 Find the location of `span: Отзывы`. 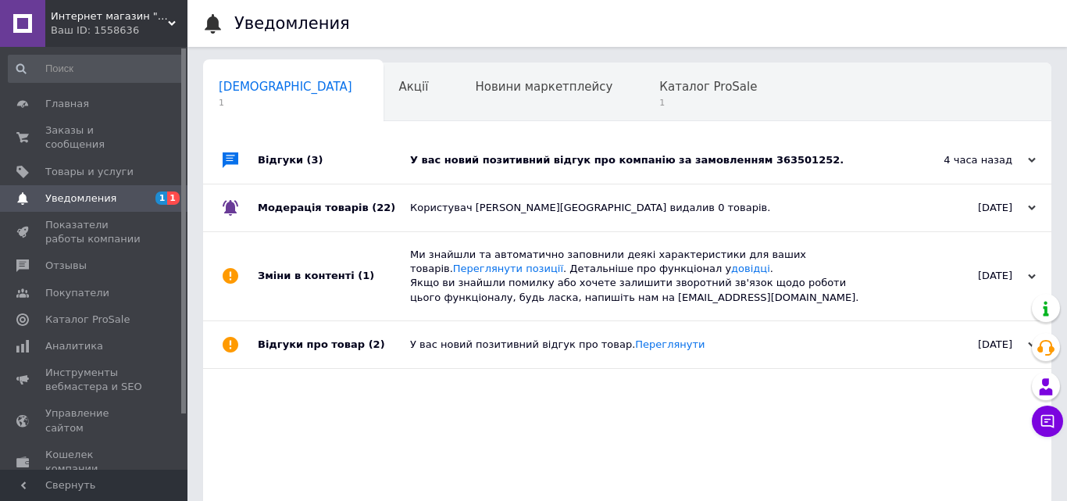

span: Отзывы is located at coordinates (66, 266).